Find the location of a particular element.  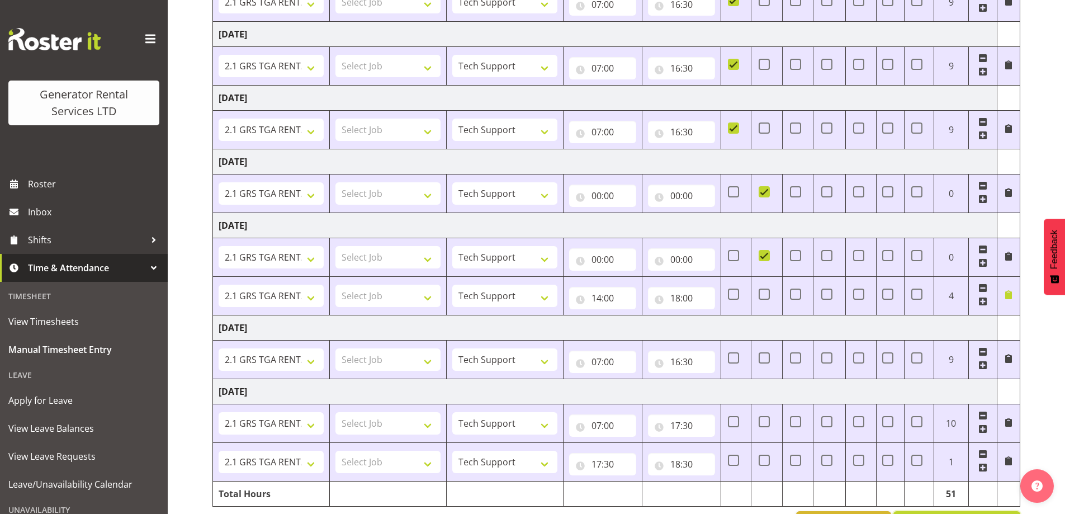

span: Manual Timesheet Entry is located at coordinates (84, 350).